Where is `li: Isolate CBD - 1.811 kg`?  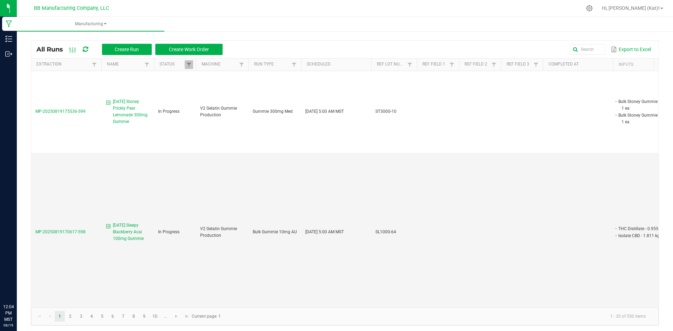 li: Isolate CBD - 1.811 kg is located at coordinates (645, 236).